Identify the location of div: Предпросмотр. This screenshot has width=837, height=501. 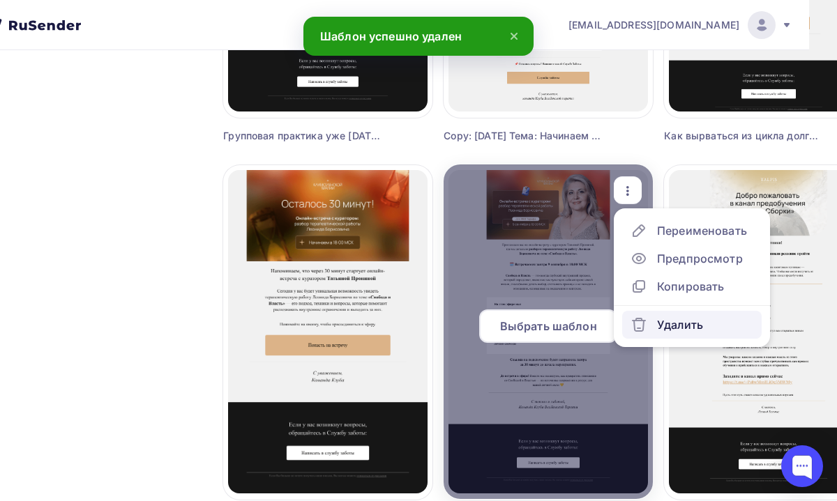
(699, 259).